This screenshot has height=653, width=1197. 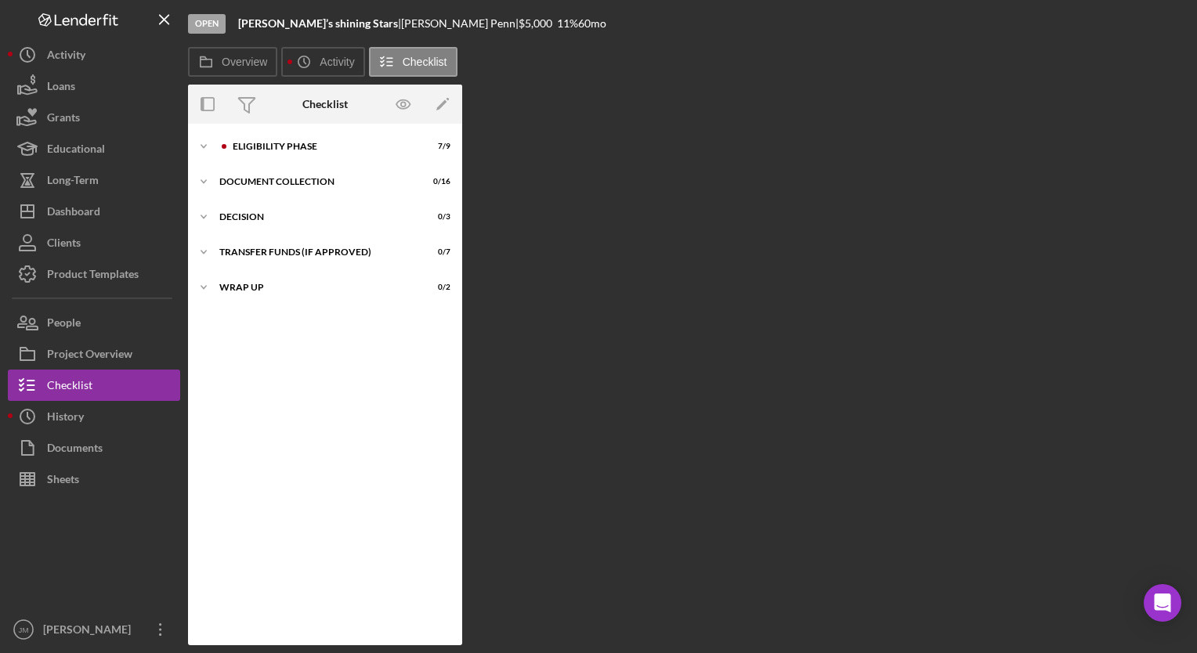 What do you see at coordinates (23, 630) in the screenshot?
I see `text: JM` at bounding box center [23, 630].